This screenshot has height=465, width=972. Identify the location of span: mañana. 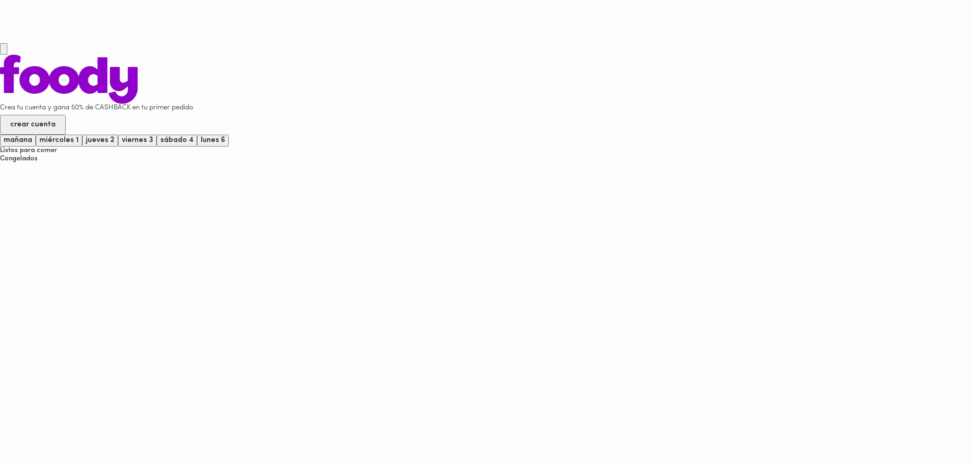
(18, 140).